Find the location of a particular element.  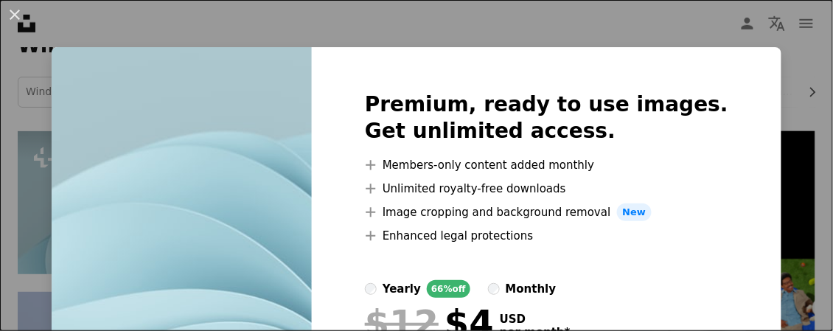

input: monthly is located at coordinates (494, 289).